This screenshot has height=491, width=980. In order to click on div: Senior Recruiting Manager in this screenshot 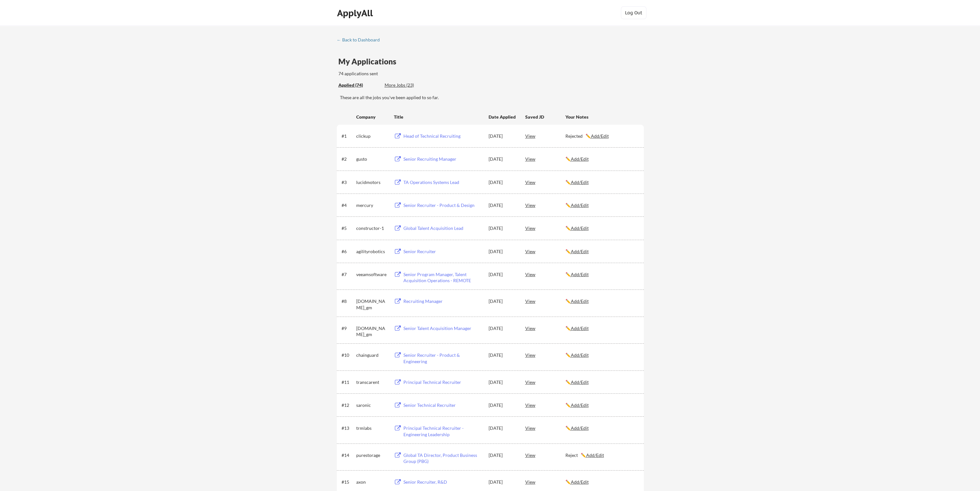, I will do `click(443, 159)`.